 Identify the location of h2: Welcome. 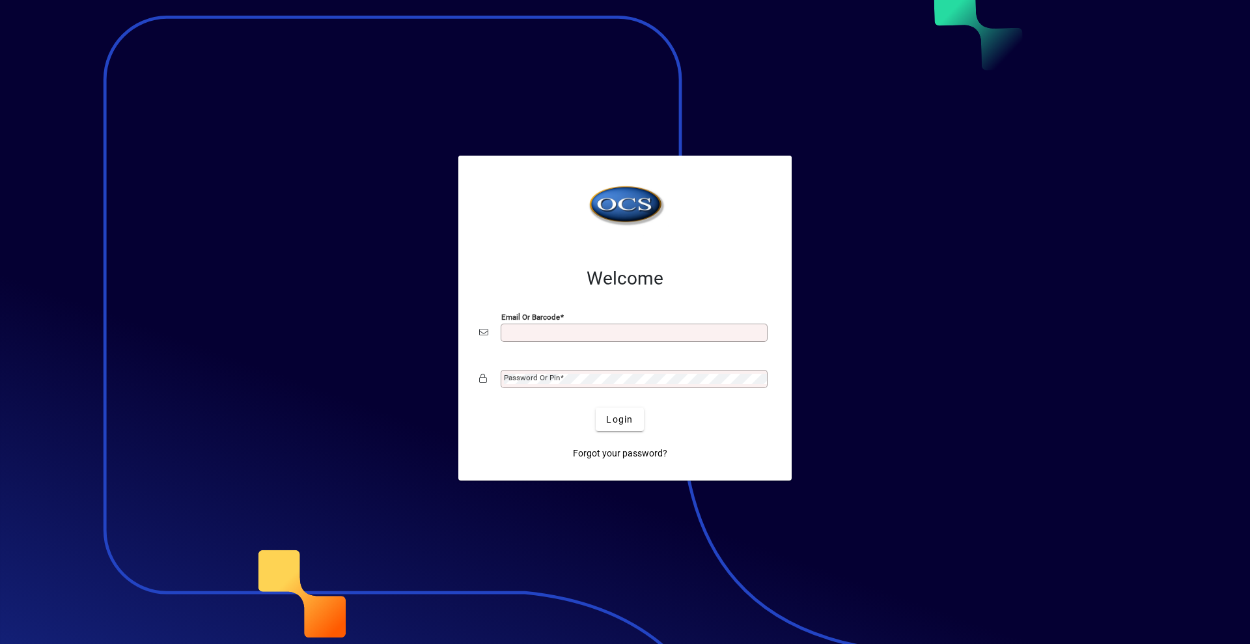
(625, 279).